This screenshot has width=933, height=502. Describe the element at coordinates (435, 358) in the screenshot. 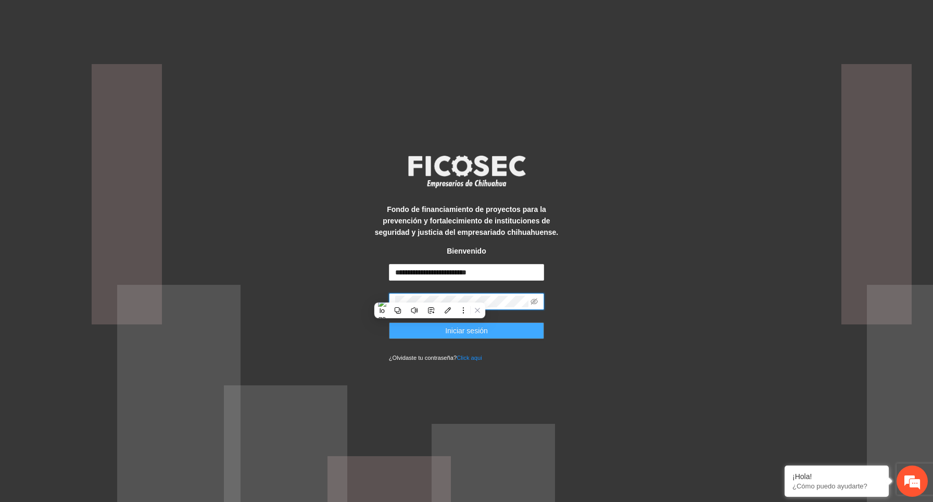

I see `small: ¿Olvidaste tu contraseña?` at that location.